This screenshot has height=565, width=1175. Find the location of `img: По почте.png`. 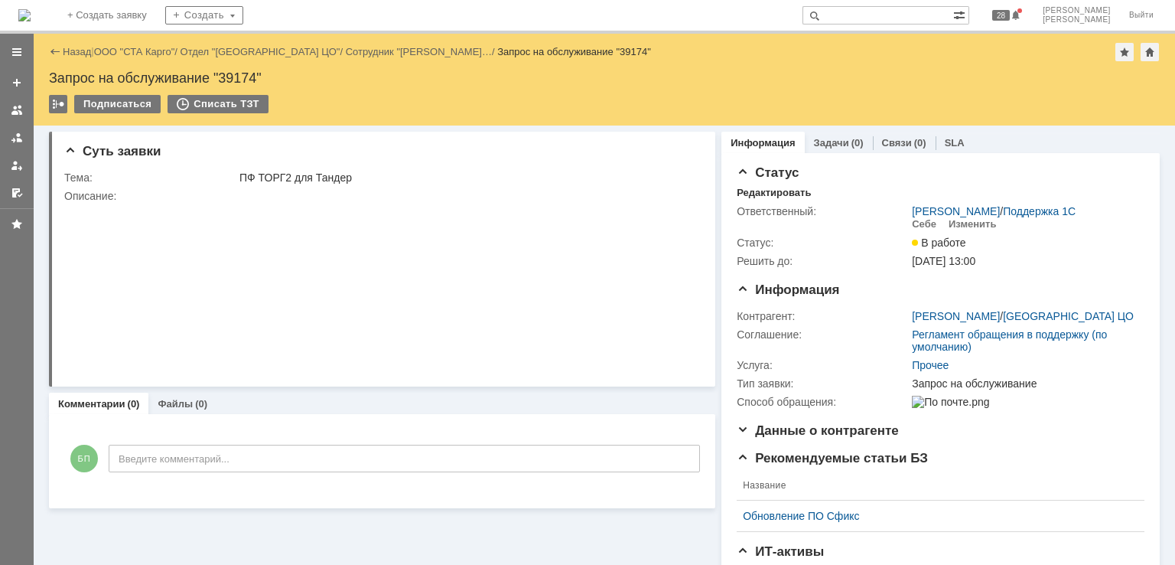

img: По почте.png is located at coordinates (950, 402).